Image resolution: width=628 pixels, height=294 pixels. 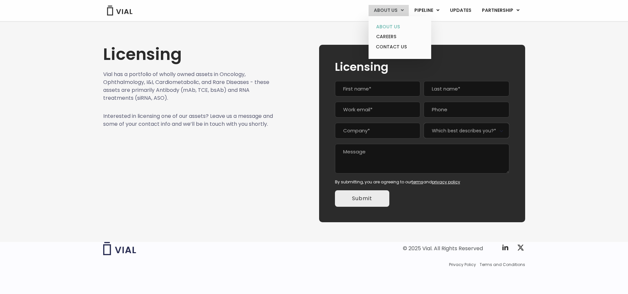 What do you see at coordinates (463, 265) in the screenshot?
I see `span: Privacy Policy` at bounding box center [463, 265].